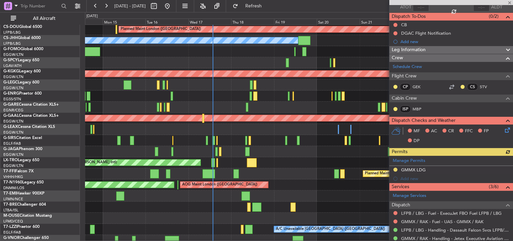  I want to click on a: T7-FFIFalcon 7X, so click(18, 171).